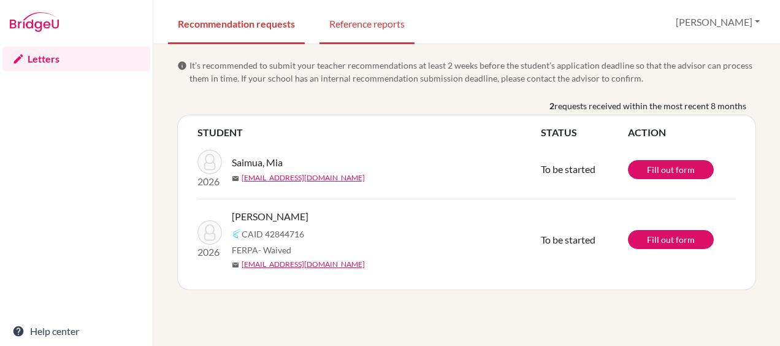 This screenshot has width=780, height=346. I want to click on span: info, so click(182, 66).